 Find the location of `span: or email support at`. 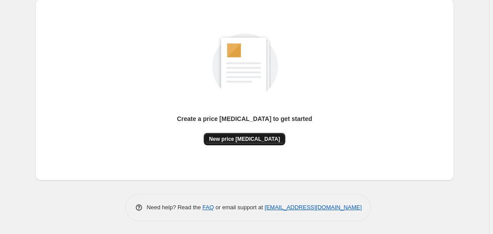

span: or email support at is located at coordinates (239, 207).